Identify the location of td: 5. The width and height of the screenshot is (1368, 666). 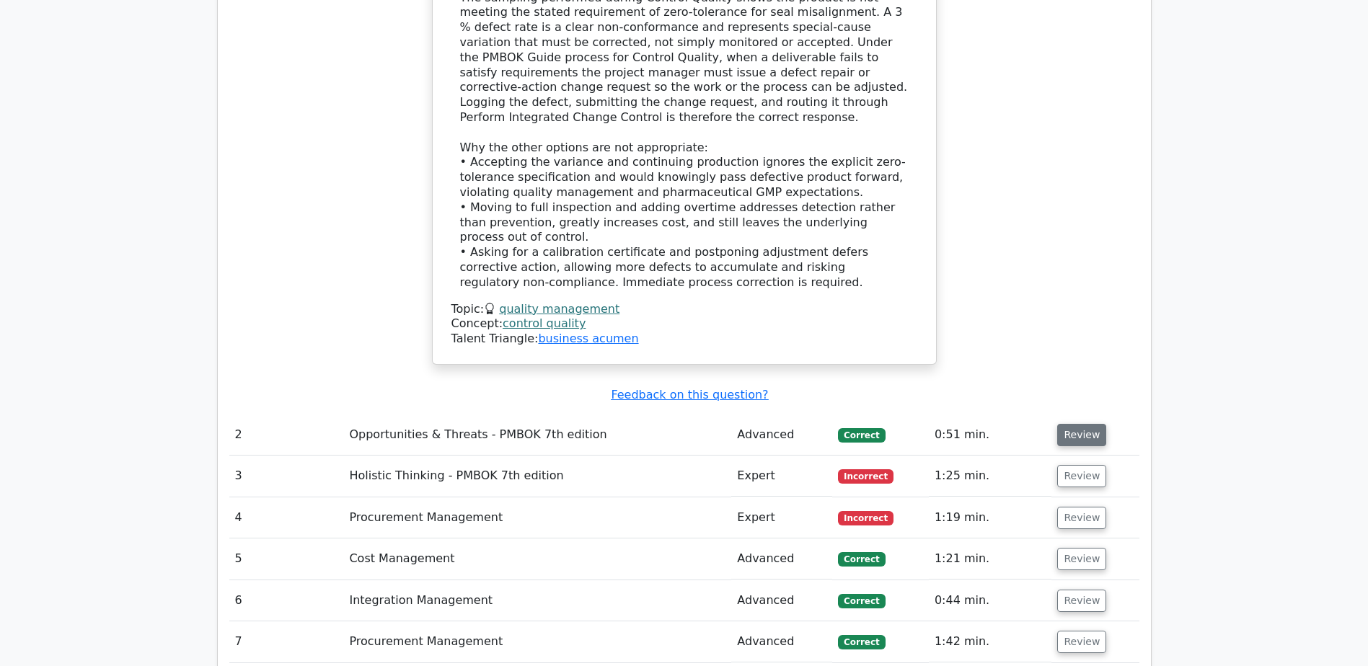
(286, 559).